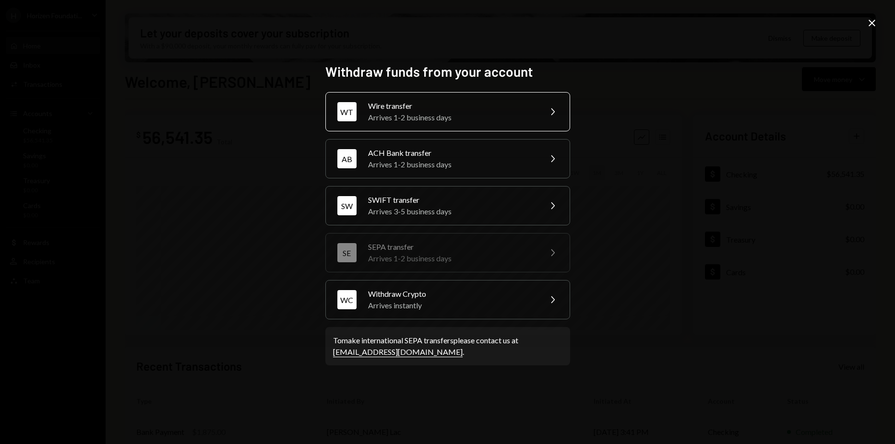 This screenshot has width=895, height=444. What do you see at coordinates (448, 300) in the screenshot?
I see `button: WCWithdraw CryptoArrives instantly` at bounding box center [448, 300].